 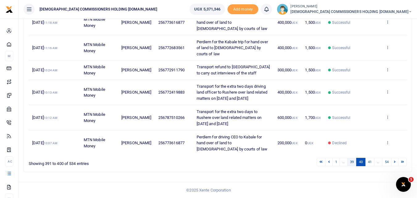 What do you see at coordinates (369, 162) in the screenshot?
I see `a: 41` at bounding box center [369, 162].